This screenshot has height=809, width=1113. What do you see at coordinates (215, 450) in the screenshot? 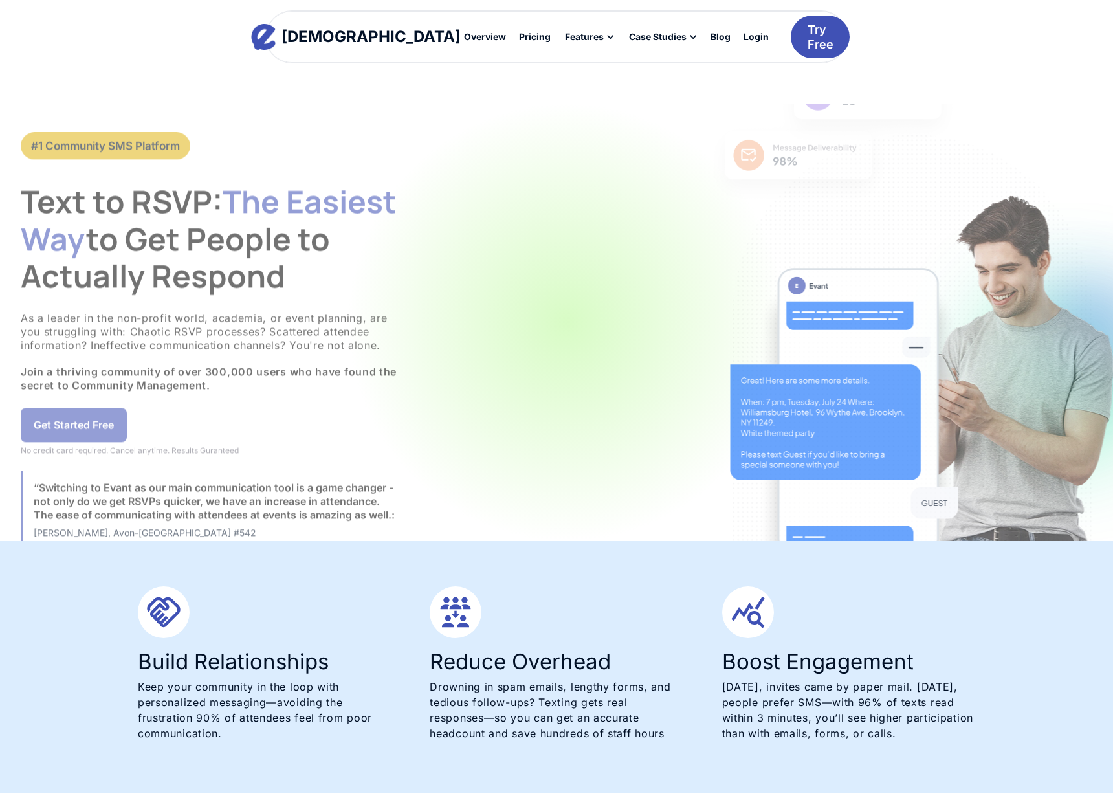
I see `div: No credit card required. Cancel anytime. Results Guranteed` at bounding box center [215, 450].